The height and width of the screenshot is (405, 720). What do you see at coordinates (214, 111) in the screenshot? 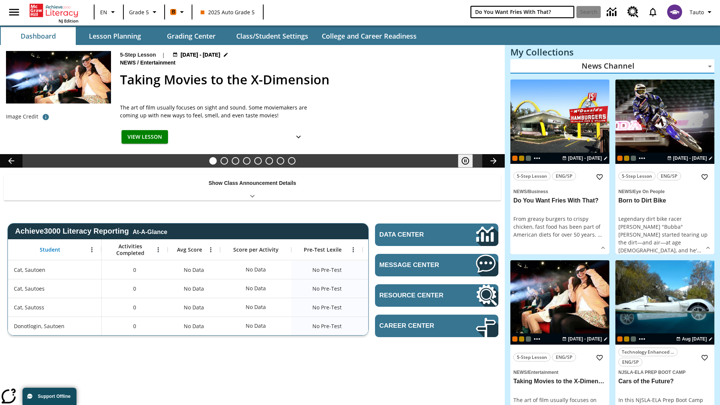
I see `p: The art of film usually focuses on sight and sound. Some moviemakers are coming up with new ways ...` at bounding box center [214, 111].